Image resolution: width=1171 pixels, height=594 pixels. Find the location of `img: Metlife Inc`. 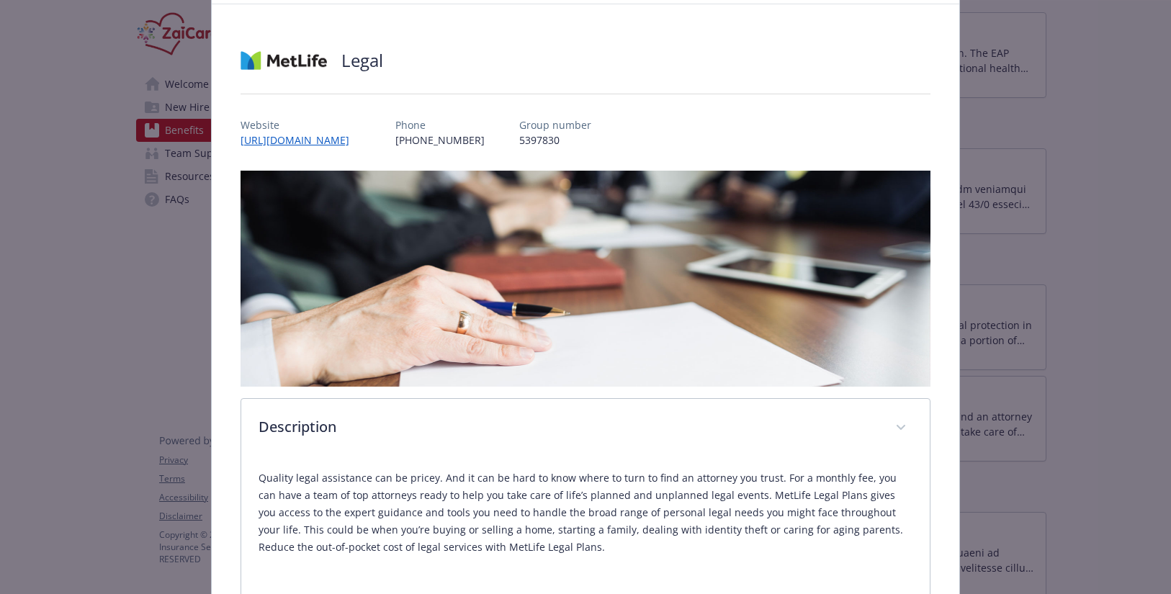

img: Metlife Inc is located at coordinates (284, 60).